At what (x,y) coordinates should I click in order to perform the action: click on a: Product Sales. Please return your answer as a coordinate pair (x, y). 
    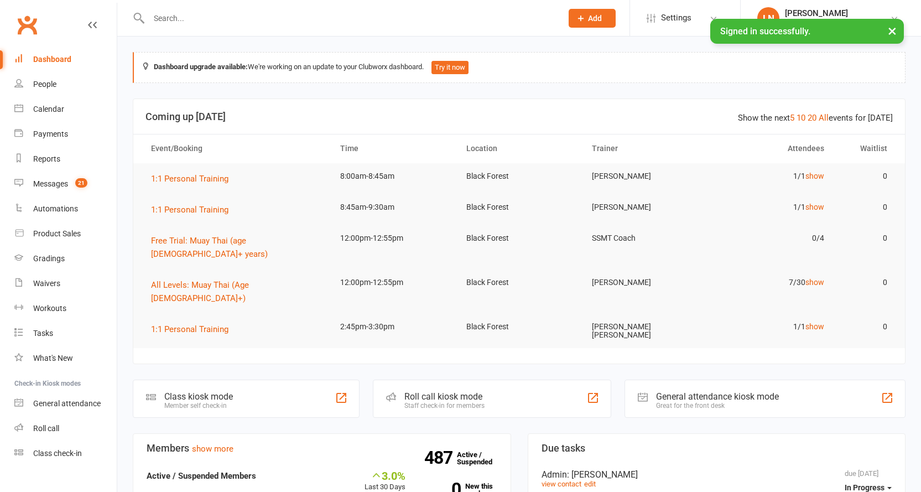
    Looking at the image, I should click on (65, 233).